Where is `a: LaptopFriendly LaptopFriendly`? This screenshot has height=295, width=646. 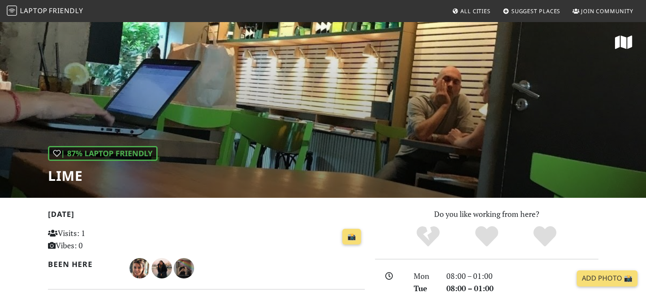
a: LaptopFriendly LaptopFriendly is located at coordinates (45, 11).